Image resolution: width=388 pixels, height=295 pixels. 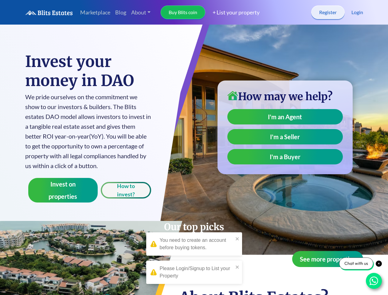 I want to click on a: Register, so click(x=328, y=12).